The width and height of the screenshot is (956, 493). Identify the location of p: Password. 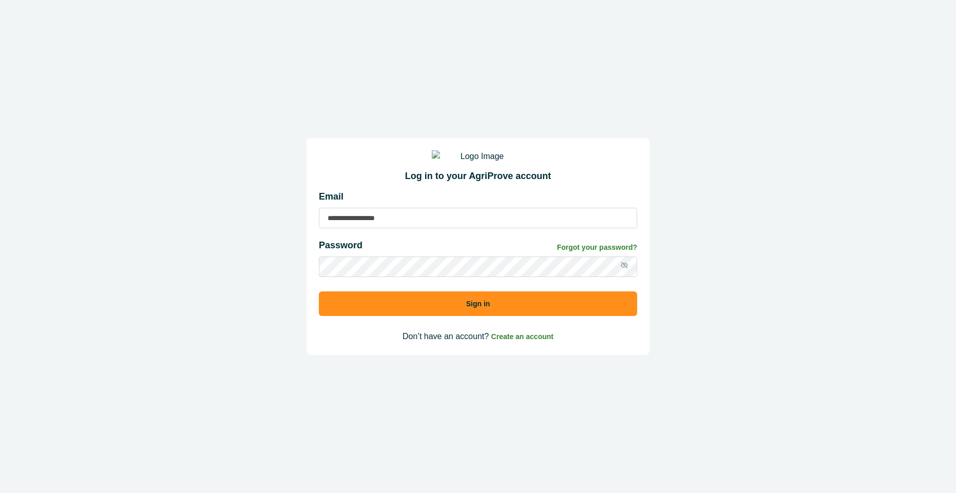
(340, 245).